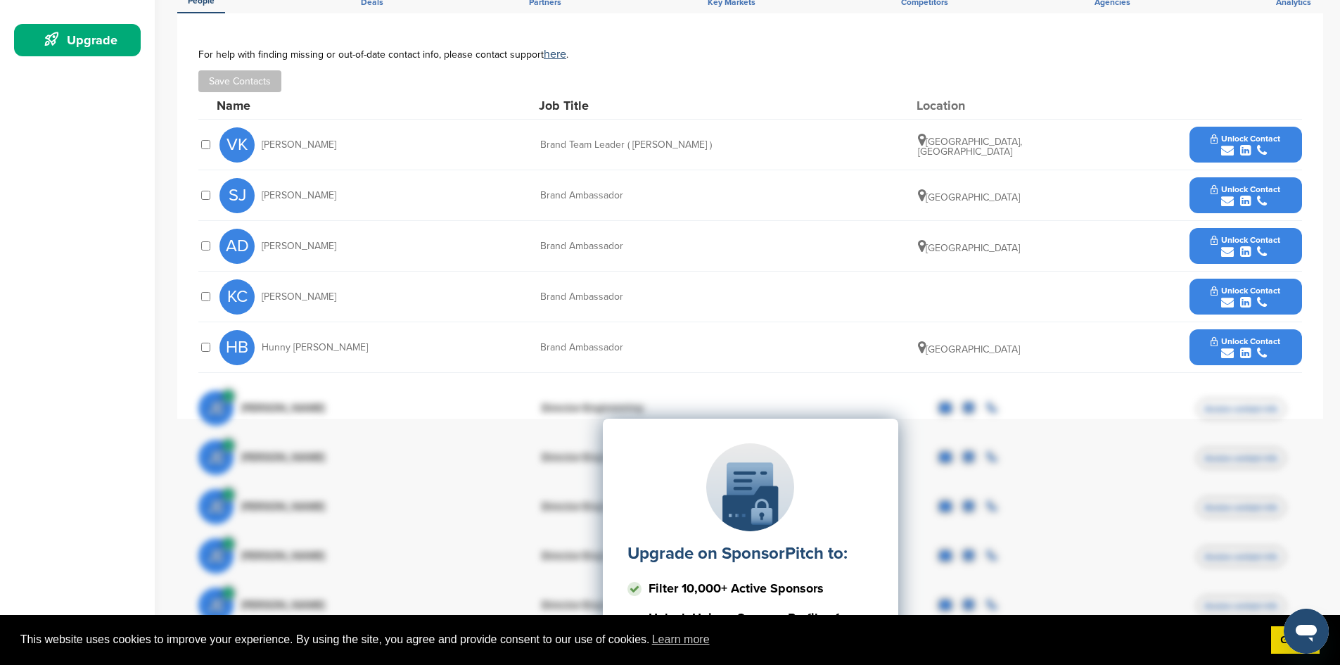 This screenshot has width=1340, height=665. Describe the element at coordinates (77, 40) in the screenshot. I see `a: Upgrade` at that location.